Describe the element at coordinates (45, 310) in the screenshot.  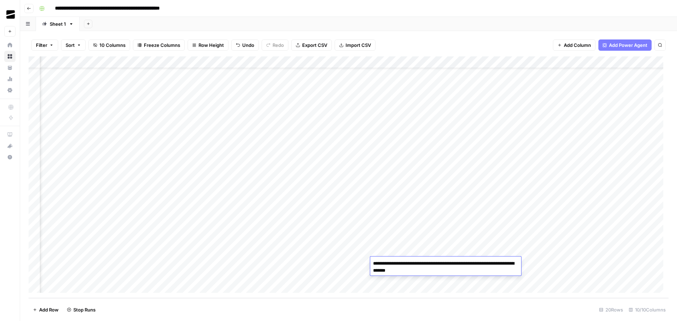
I see `button: Add Row` at that location.